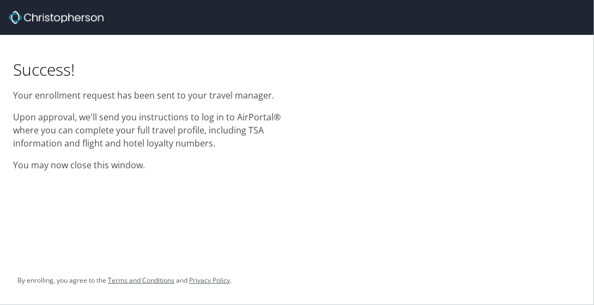 Image resolution: width=594 pixels, height=305 pixels. I want to click on p: Upon approval, we'll send you instructions to log in to AirPortal® where you can complete your fu..., so click(148, 130).